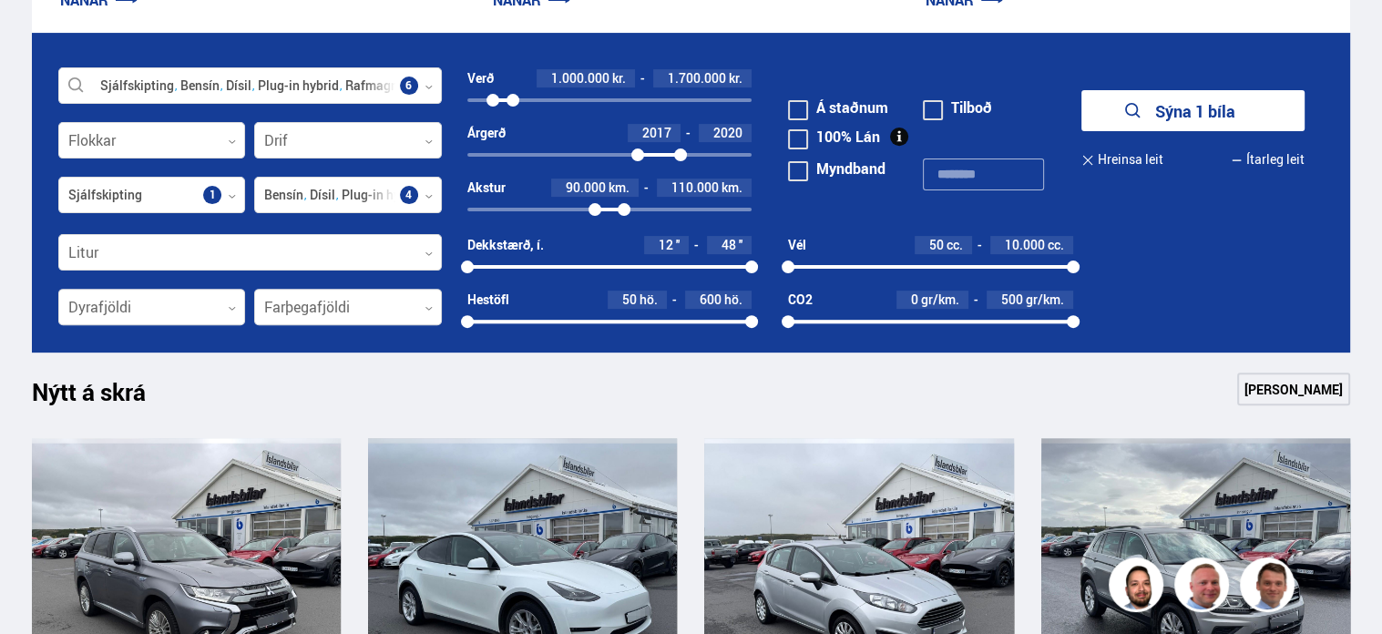  I want to click on div: Vél, so click(797, 245).